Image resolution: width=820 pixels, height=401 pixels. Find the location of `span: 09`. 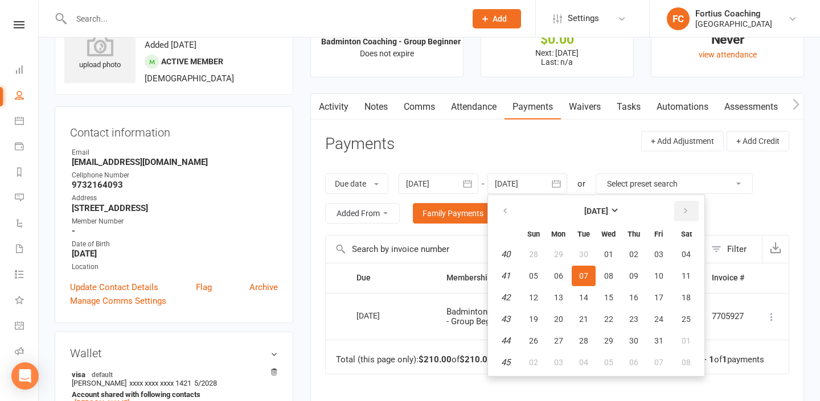

span: 09 is located at coordinates (634, 276).